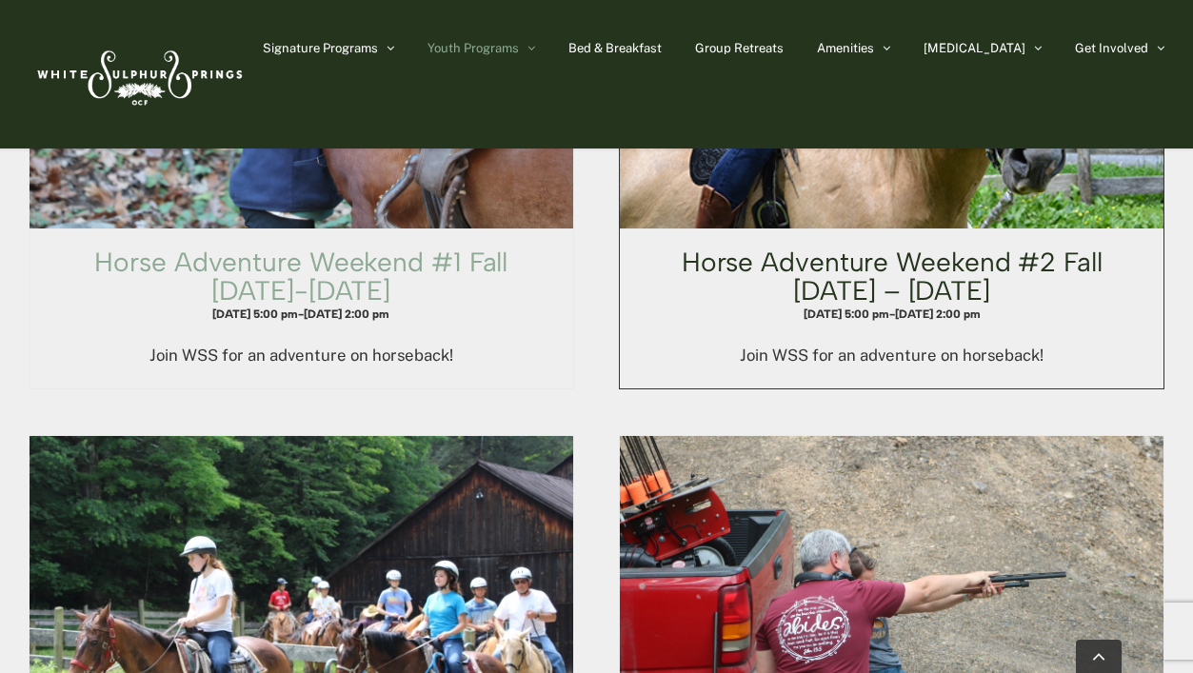 The image size is (1193, 673). What do you see at coordinates (739, 48) in the screenshot?
I see `span: Group Retreats` at bounding box center [739, 48].